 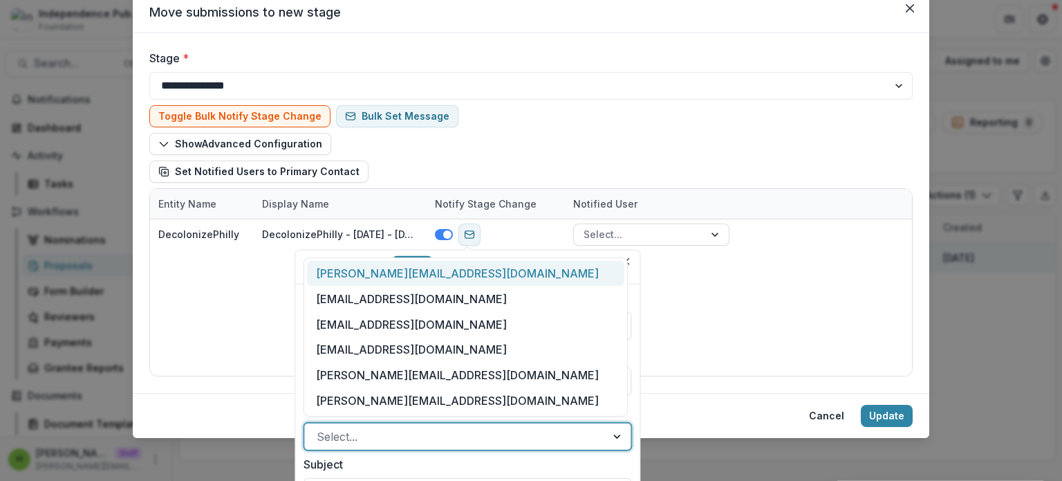 What do you see at coordinates (886, 416) in the screenshot?
I see `button: Update` at bounding box center [886, 416].